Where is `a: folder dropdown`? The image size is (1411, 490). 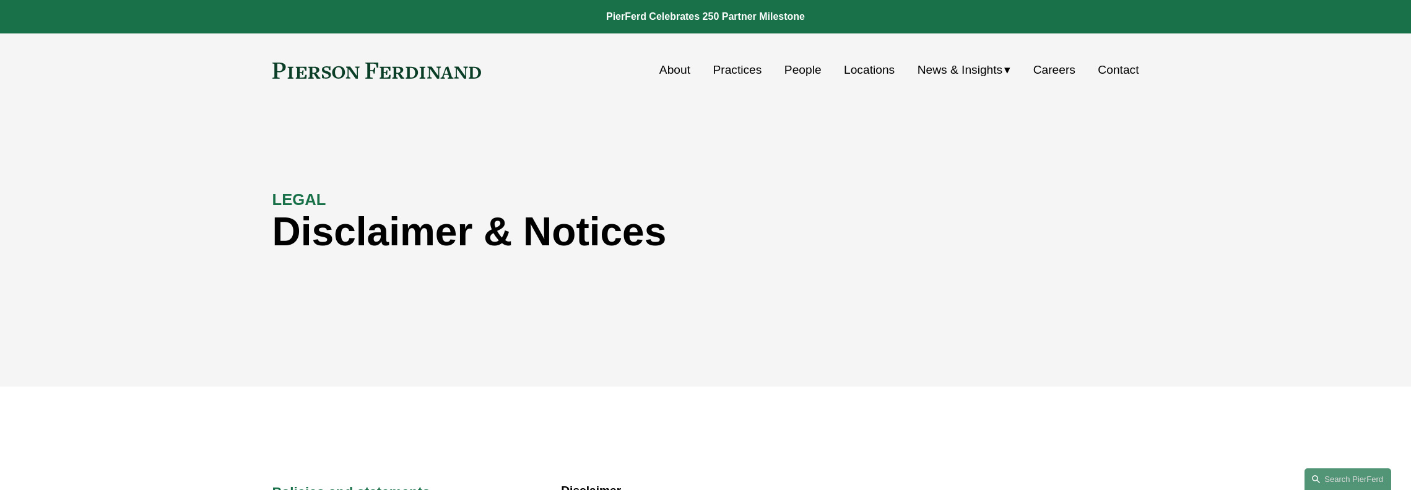
a: folder dropdown is located at coordinates (964, 70).